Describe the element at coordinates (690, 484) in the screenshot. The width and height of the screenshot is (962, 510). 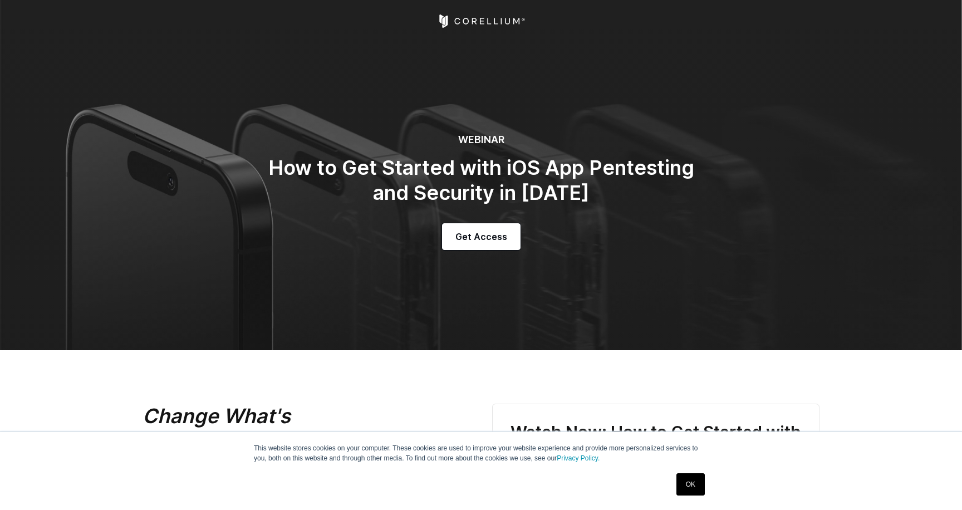
I see `a: OK` at that location.